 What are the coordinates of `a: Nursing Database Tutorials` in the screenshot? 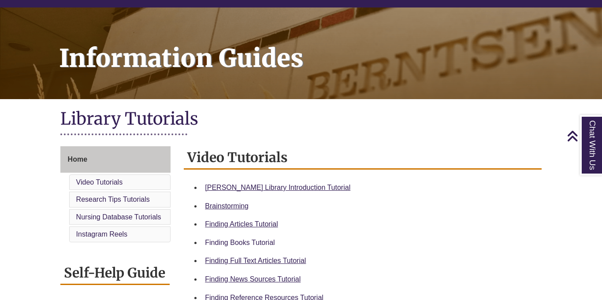 It's located at (119, 217).